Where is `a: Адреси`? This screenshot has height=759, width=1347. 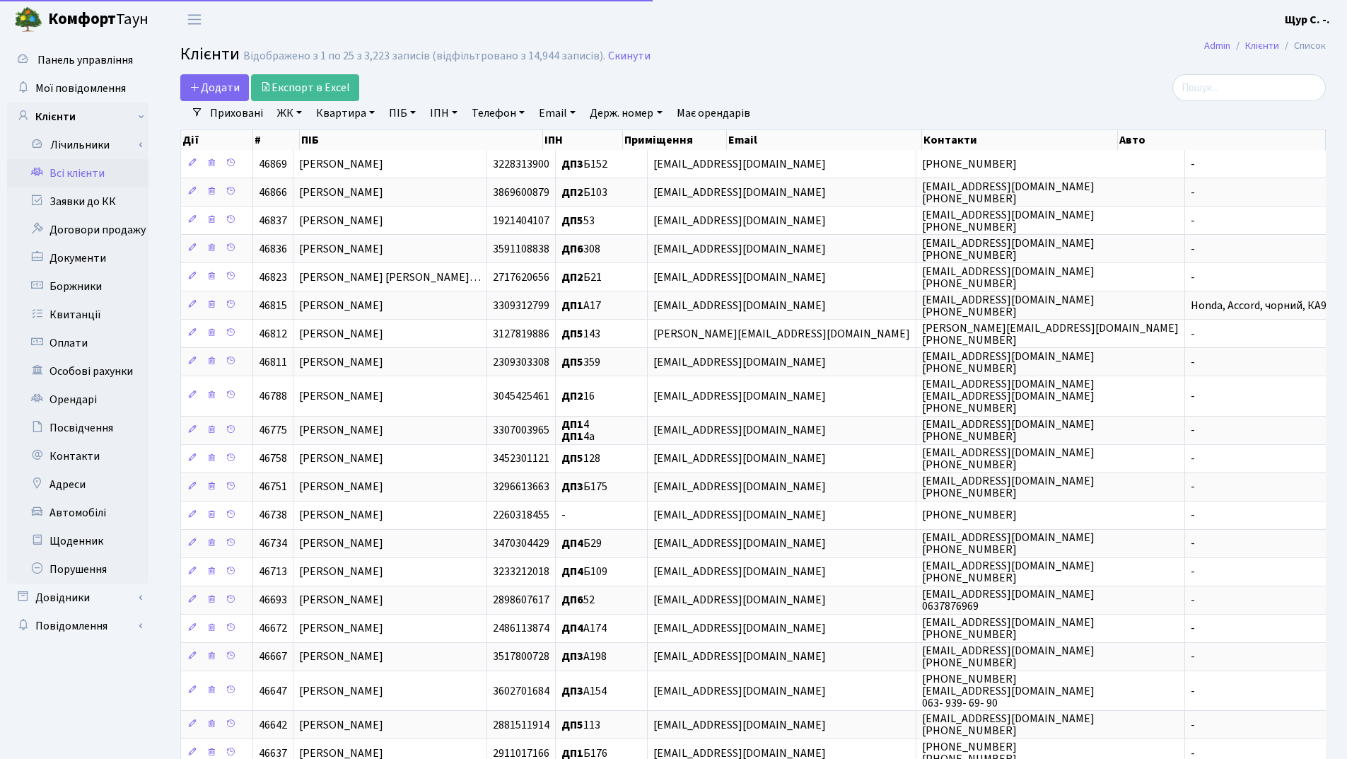 a: Адреси is located at coordinates (78, 484).